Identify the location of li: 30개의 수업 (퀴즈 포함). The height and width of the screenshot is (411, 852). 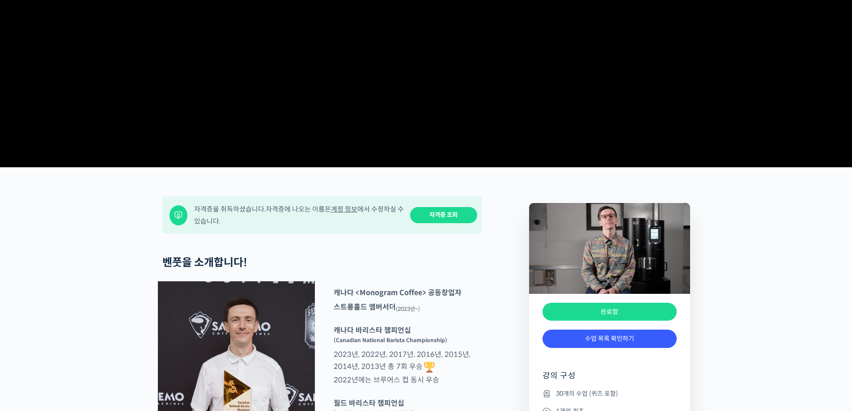
(609, 393).